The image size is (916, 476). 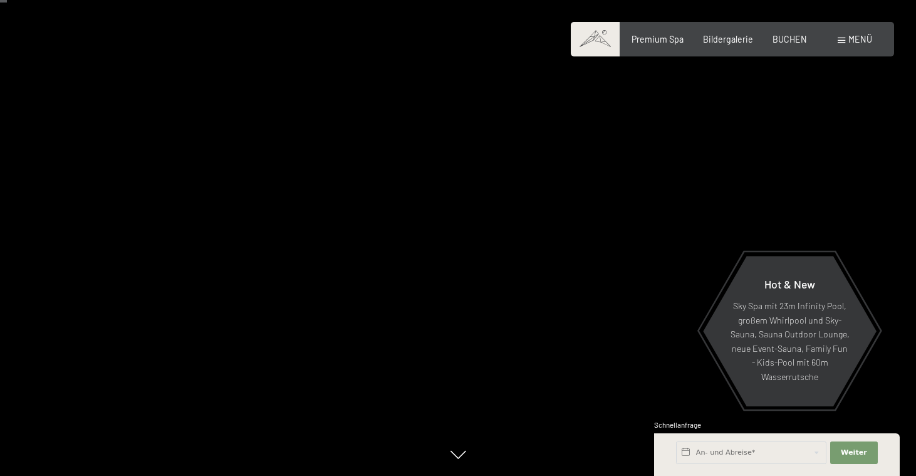 I want to click on button: Weiter, so click(x=854, y=453).